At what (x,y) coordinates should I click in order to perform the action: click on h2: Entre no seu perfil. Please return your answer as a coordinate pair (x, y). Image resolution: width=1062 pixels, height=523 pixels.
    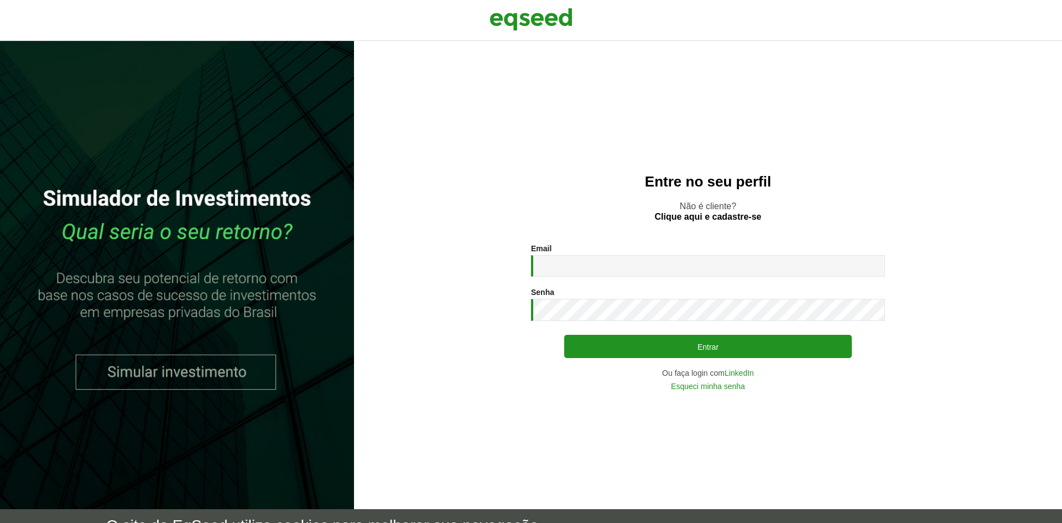
    Looking at the image, I should click on (708, 181).